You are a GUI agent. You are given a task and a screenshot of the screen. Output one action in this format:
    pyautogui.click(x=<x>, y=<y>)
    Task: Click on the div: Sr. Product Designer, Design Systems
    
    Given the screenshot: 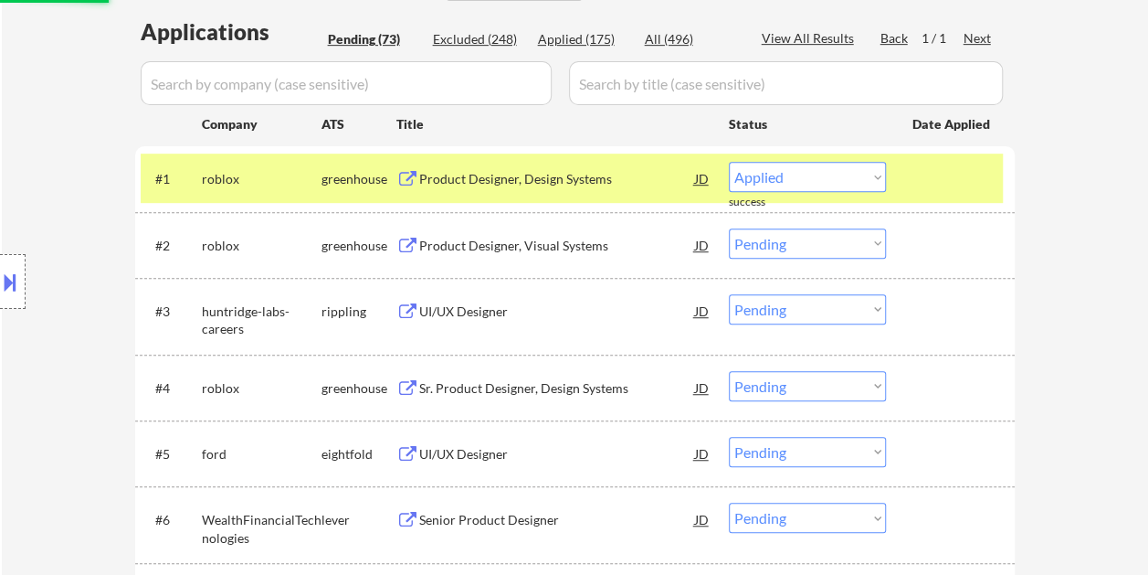 What is the action you would take?
    pyautogui.click(x=557, y=388)
    